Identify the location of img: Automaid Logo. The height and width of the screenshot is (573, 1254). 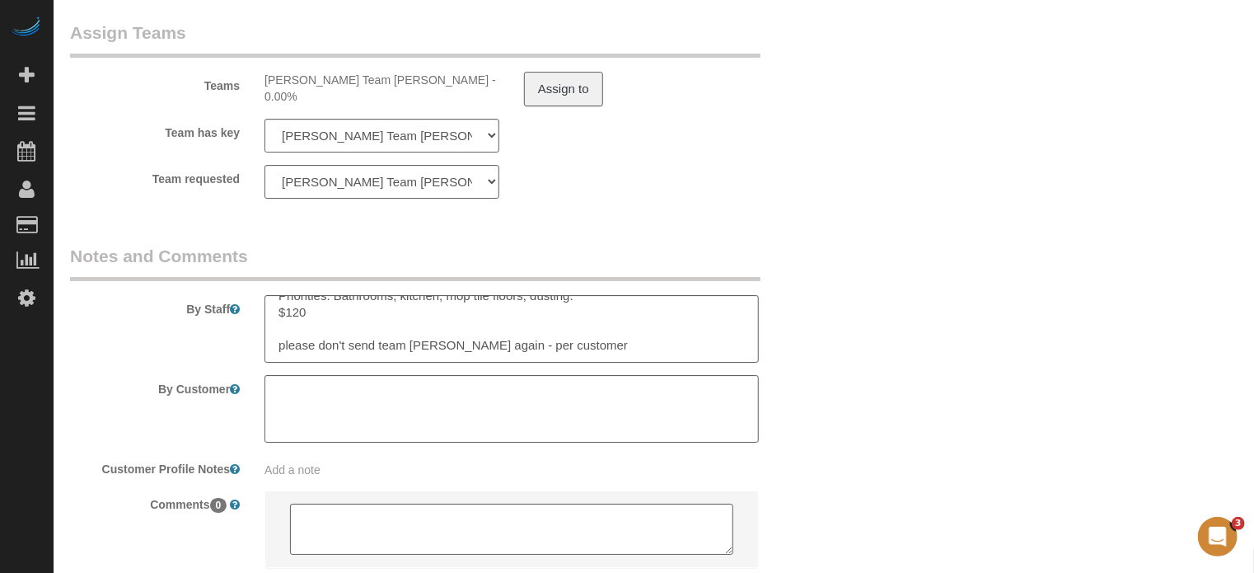
(26, 28).